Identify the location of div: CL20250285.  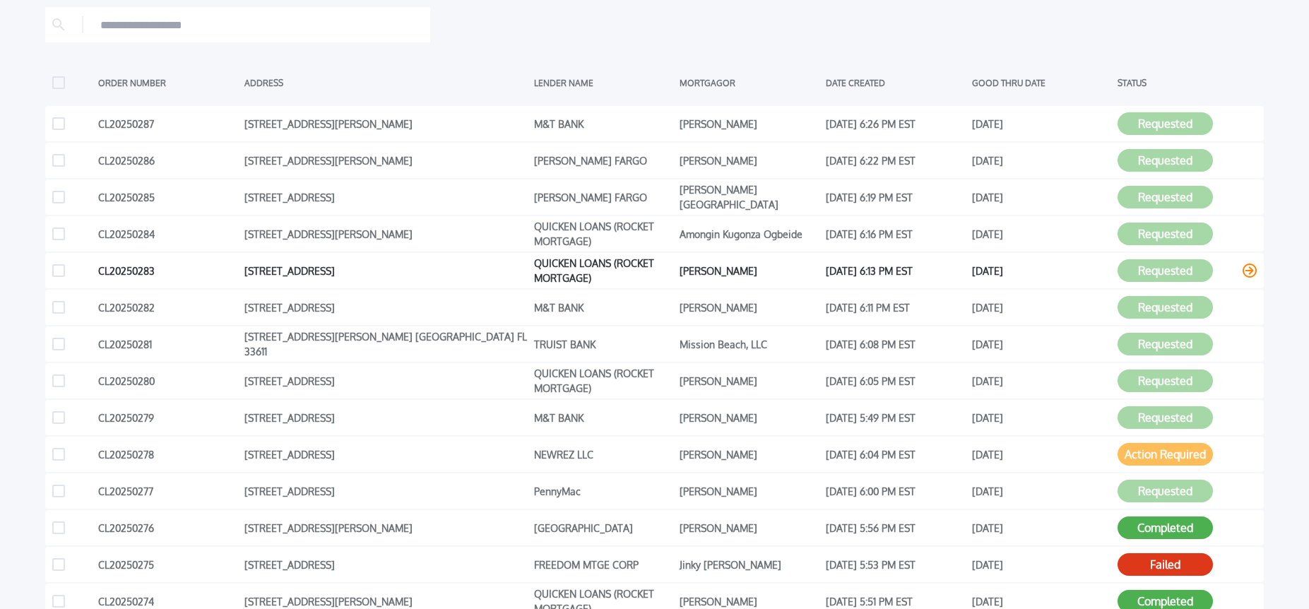
(167, 197).